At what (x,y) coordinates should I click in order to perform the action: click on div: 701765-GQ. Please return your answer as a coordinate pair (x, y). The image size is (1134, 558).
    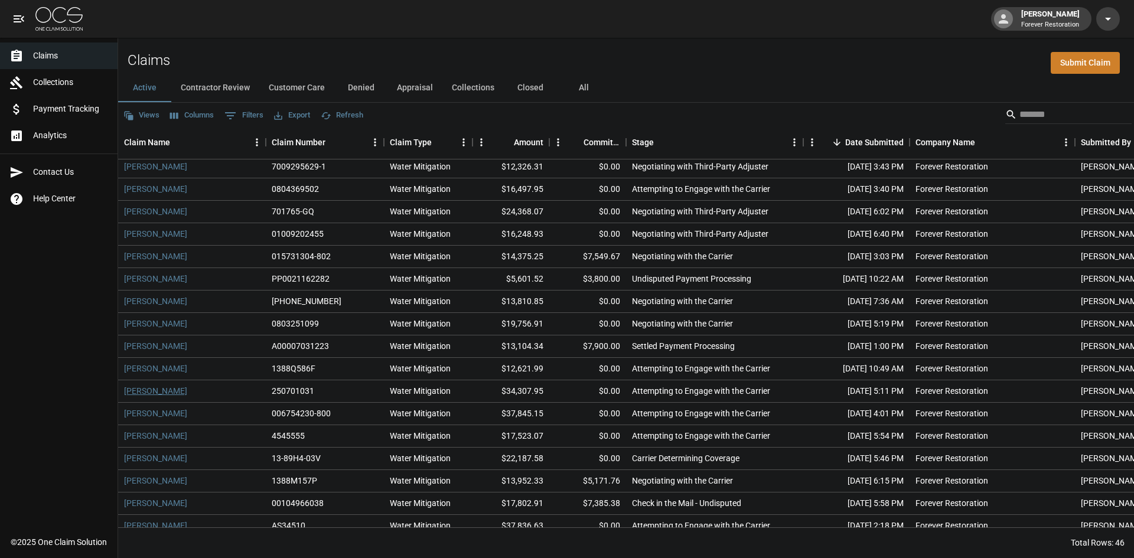
    Looking at the image, I should click on (293, 211).